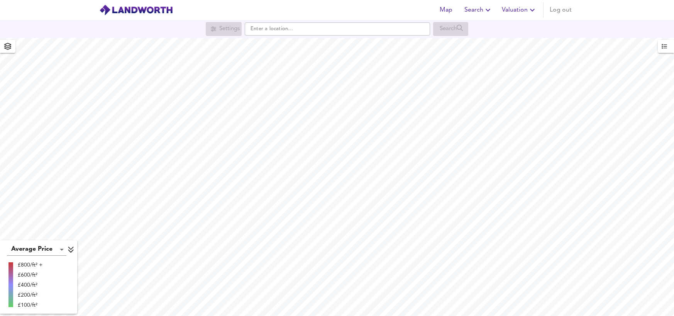  What do you see at coordinates (446, 10) in the screenshot?
I see `button: Map` at bounding box center [446, 10].